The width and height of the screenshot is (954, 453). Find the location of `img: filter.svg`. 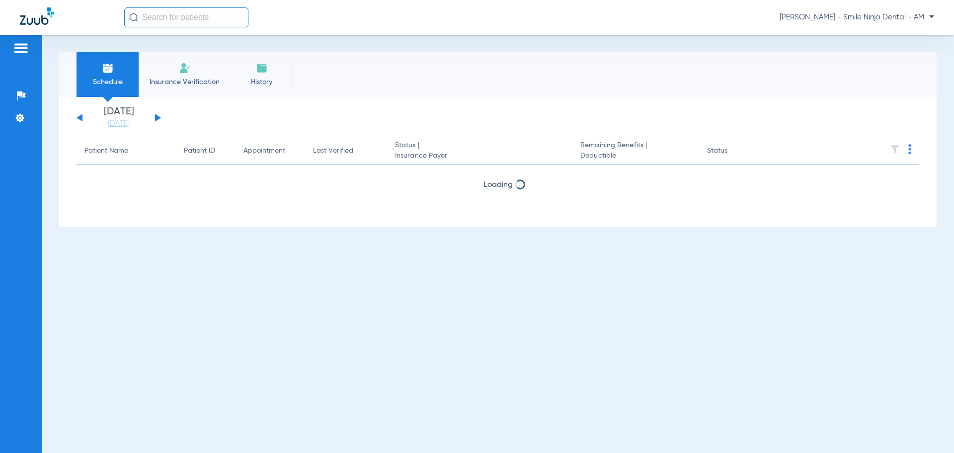

img: filter.svg is located at coordinates (895, 149).